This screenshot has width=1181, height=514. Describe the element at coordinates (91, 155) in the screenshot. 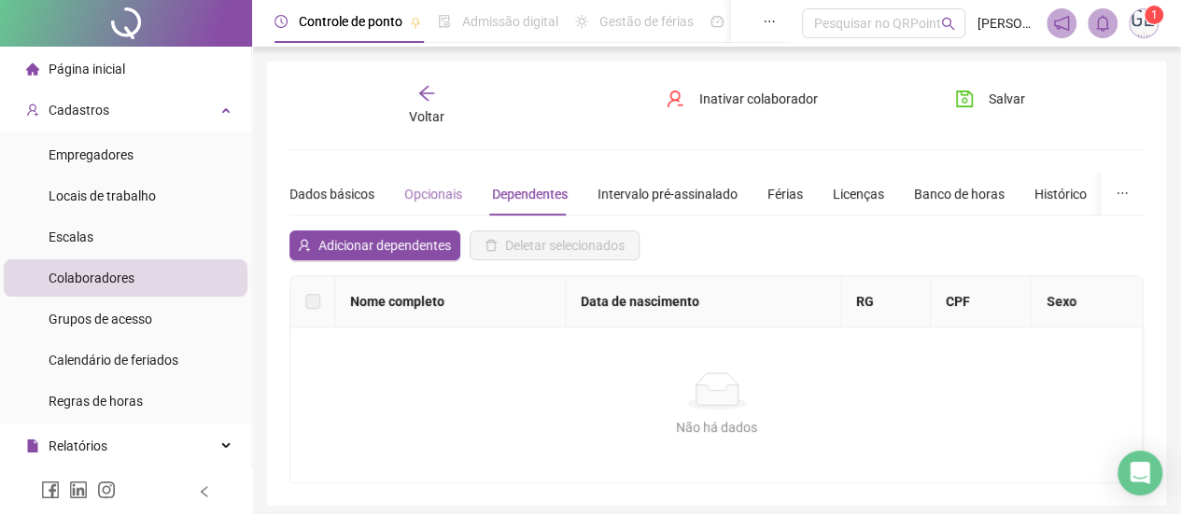

I see `span: Empregadores` at that location.